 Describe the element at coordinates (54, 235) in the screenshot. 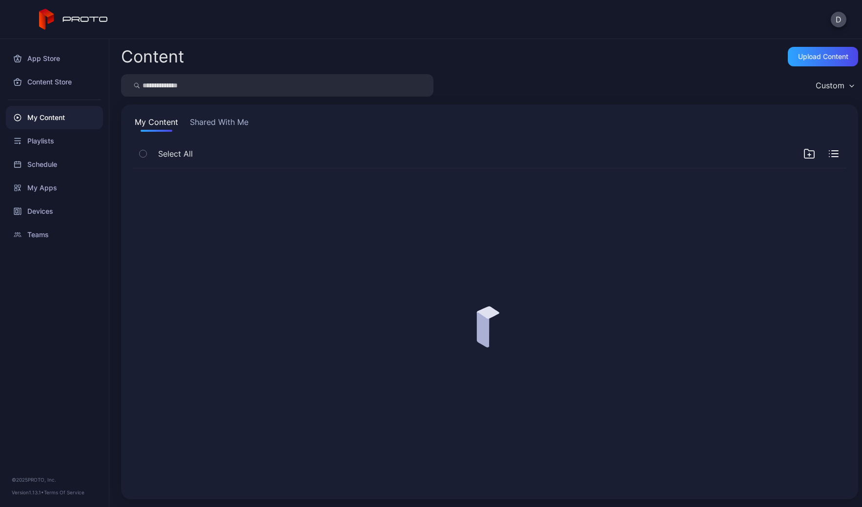

I see `div: Teams` at that location.